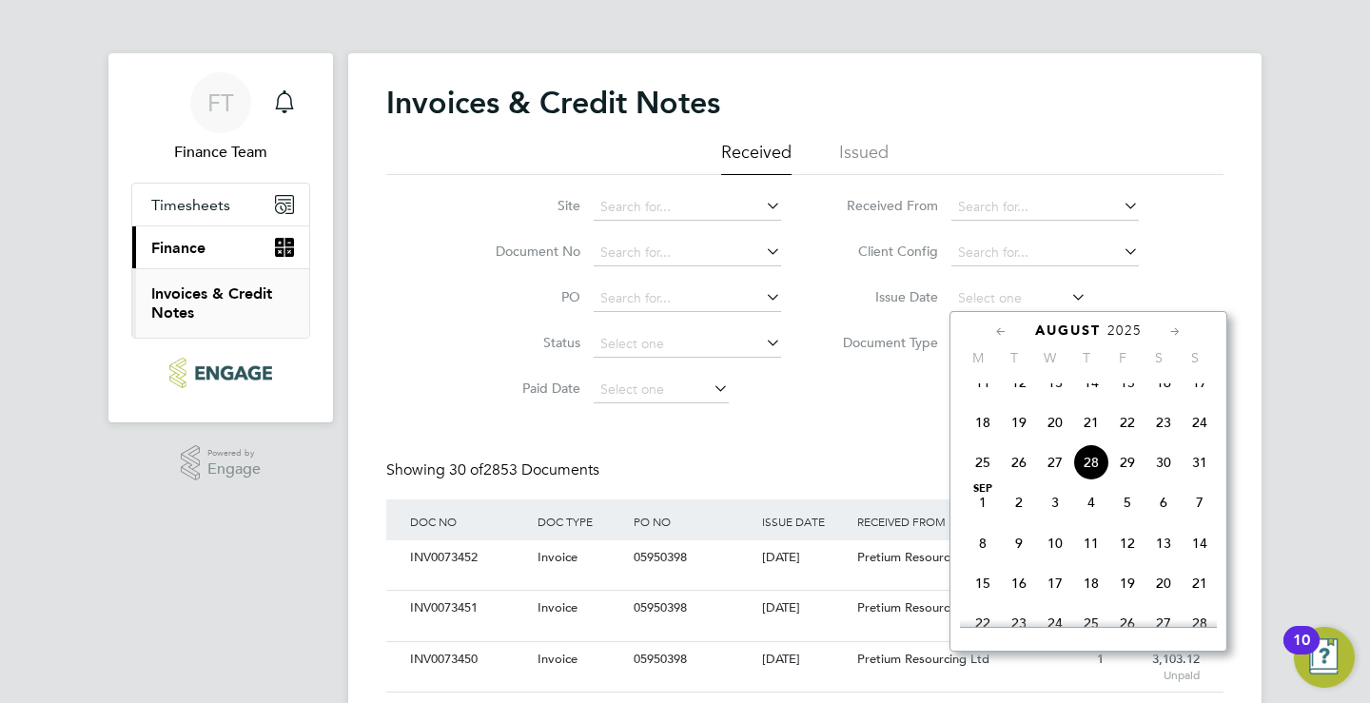  Describe the element at coordinates (883, 251) in the screenshot. I see `label: Client Config` at that location.